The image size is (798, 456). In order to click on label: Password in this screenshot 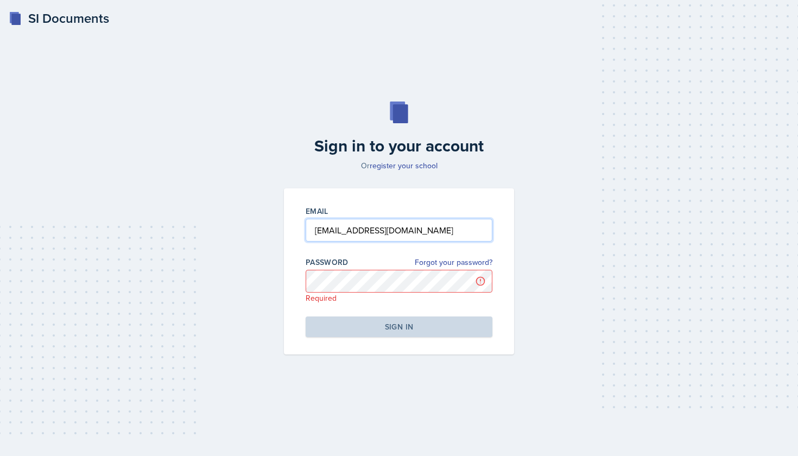, I will do `click(327, 262)`.